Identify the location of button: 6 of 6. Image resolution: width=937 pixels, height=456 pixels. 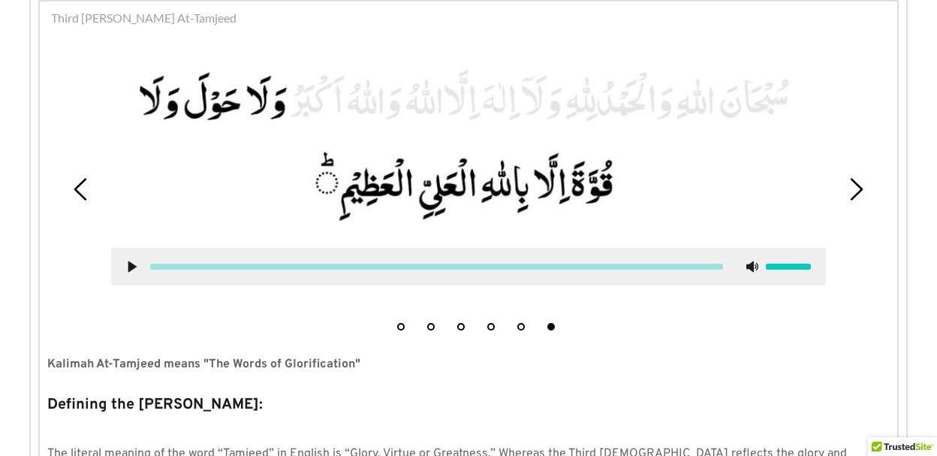
(551, 327).